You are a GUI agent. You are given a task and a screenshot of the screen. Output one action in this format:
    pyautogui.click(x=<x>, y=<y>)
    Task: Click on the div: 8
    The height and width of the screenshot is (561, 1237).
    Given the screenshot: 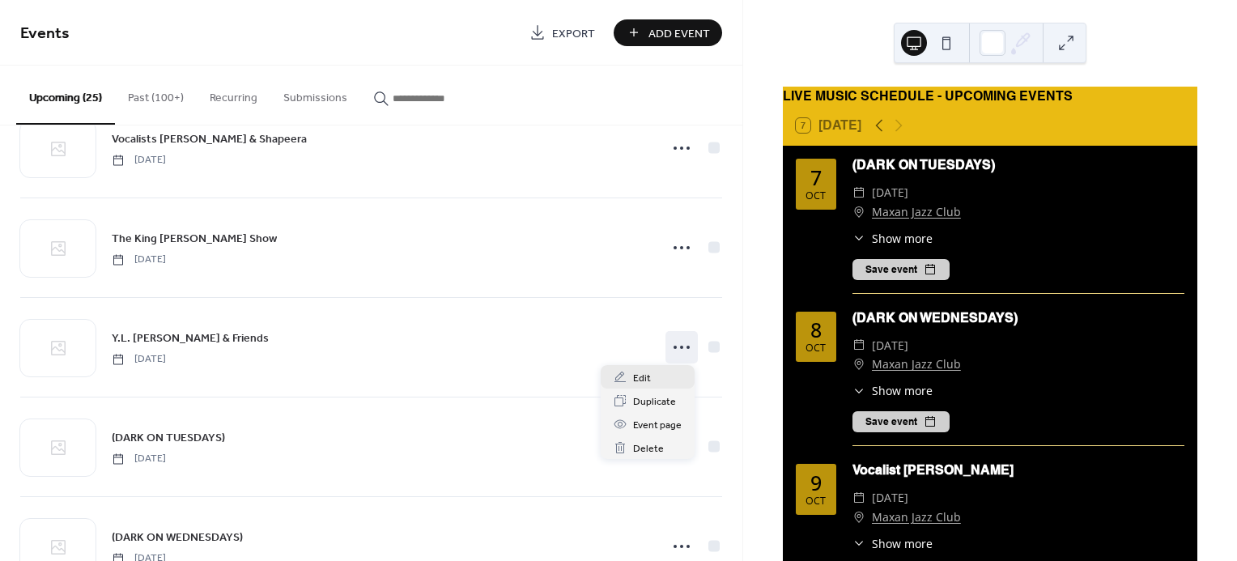 What is the action you would take?
    pyautogui.click(x=816, y=330)
    